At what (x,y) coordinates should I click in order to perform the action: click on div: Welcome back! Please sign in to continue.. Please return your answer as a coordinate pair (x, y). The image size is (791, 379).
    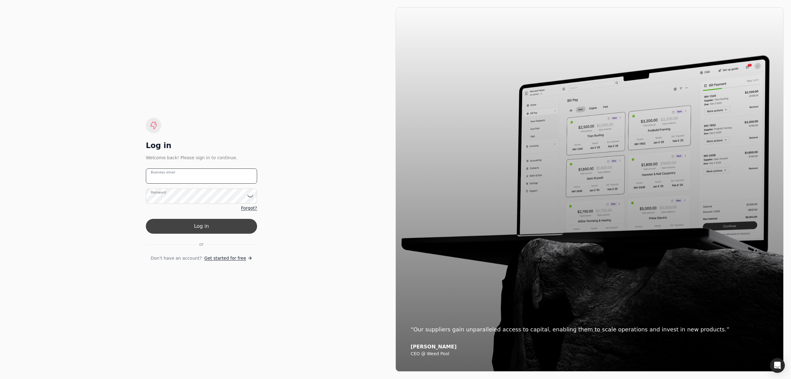
    Looking at the image, I should click on (201, 158).